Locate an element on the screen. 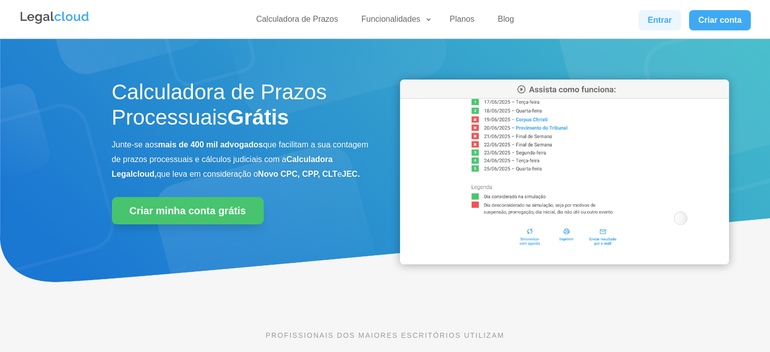 The image size is (770, 352). a: Criar conta is located at coordinates (720, 20).